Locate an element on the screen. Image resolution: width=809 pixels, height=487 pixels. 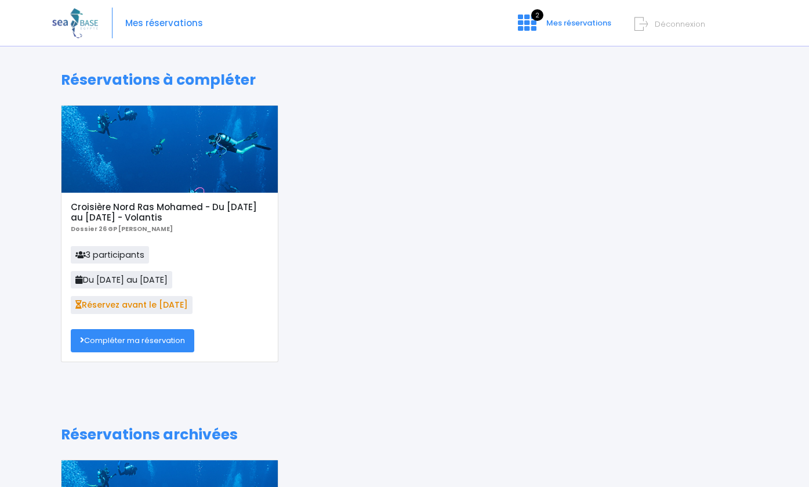
a: Compléter ma réservation is located at coordinates (132, 341).